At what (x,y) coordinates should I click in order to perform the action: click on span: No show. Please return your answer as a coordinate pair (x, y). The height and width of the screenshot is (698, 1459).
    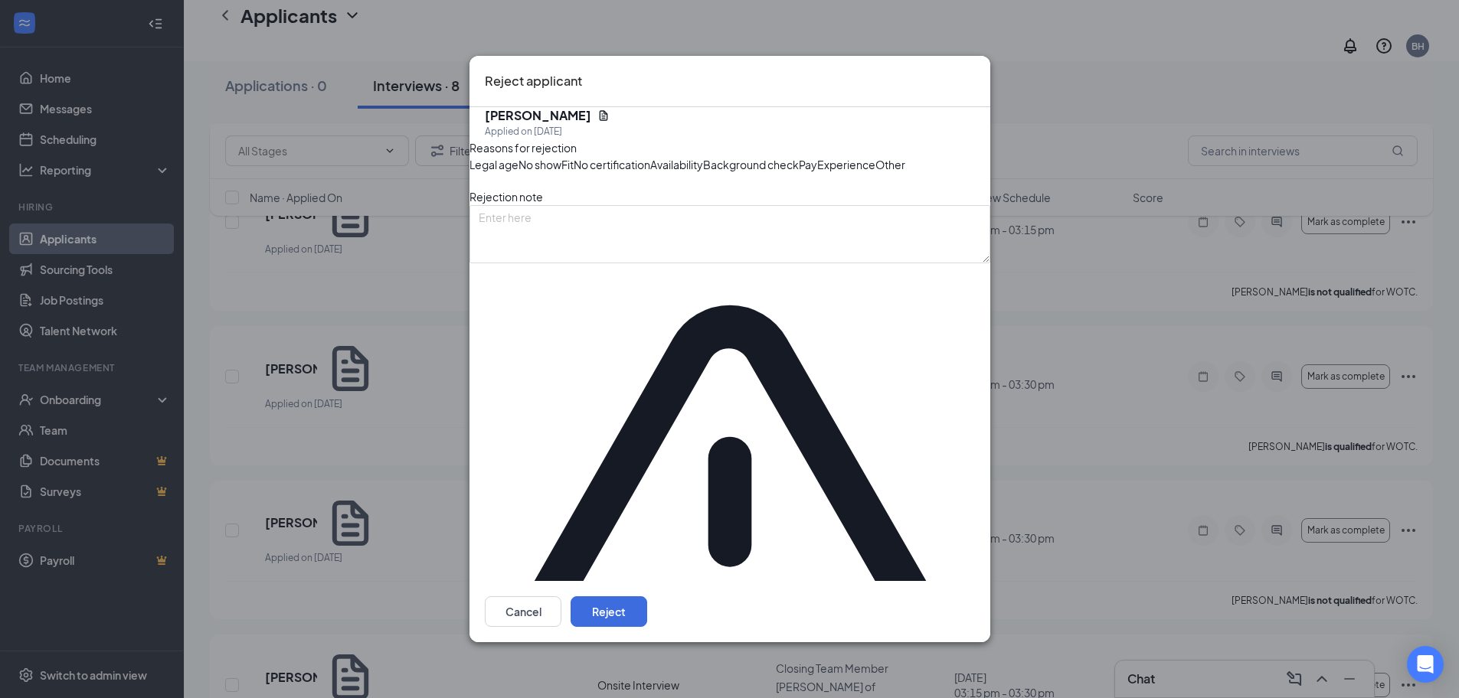
    Looking at the image, I should click on (540, 165).